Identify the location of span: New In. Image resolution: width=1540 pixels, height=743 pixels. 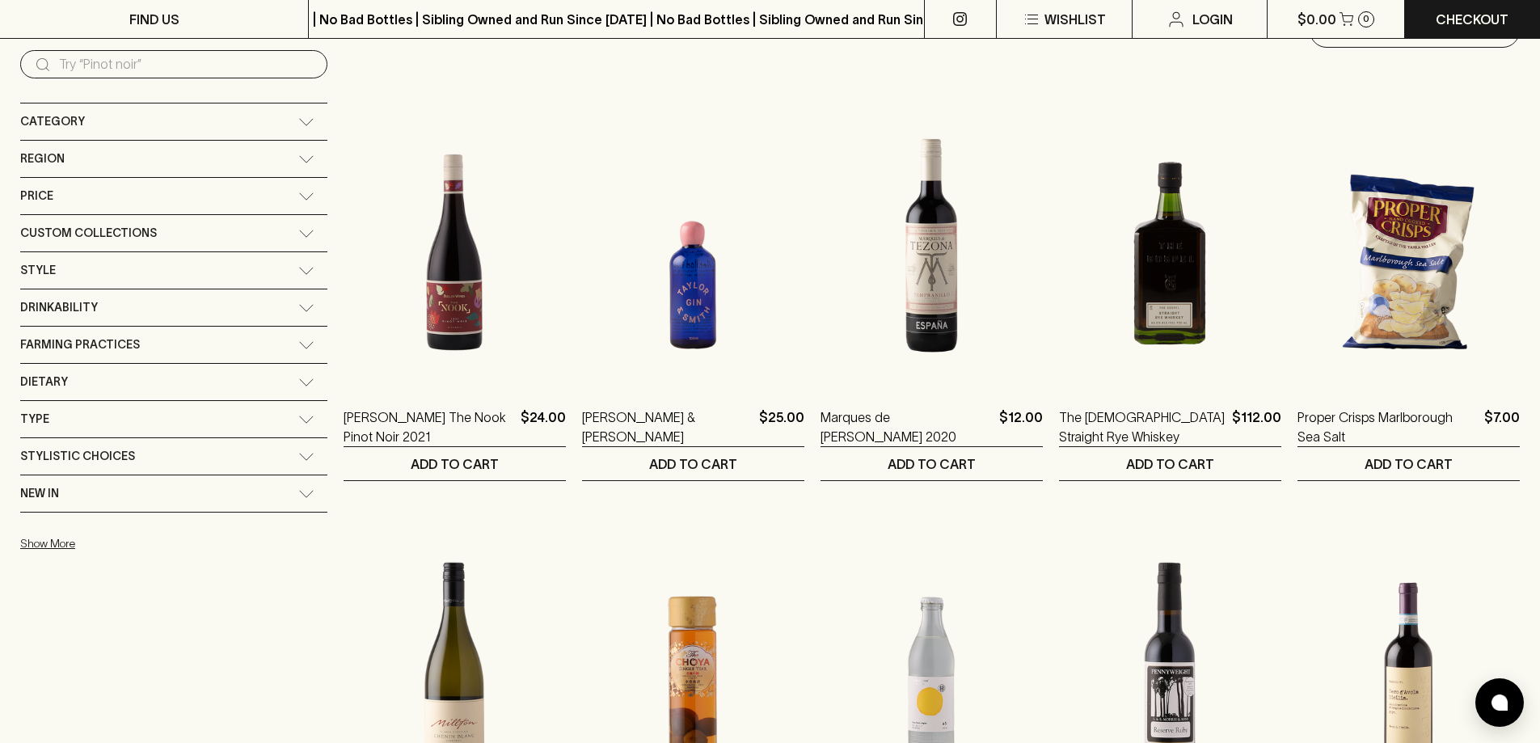
(40, 493).